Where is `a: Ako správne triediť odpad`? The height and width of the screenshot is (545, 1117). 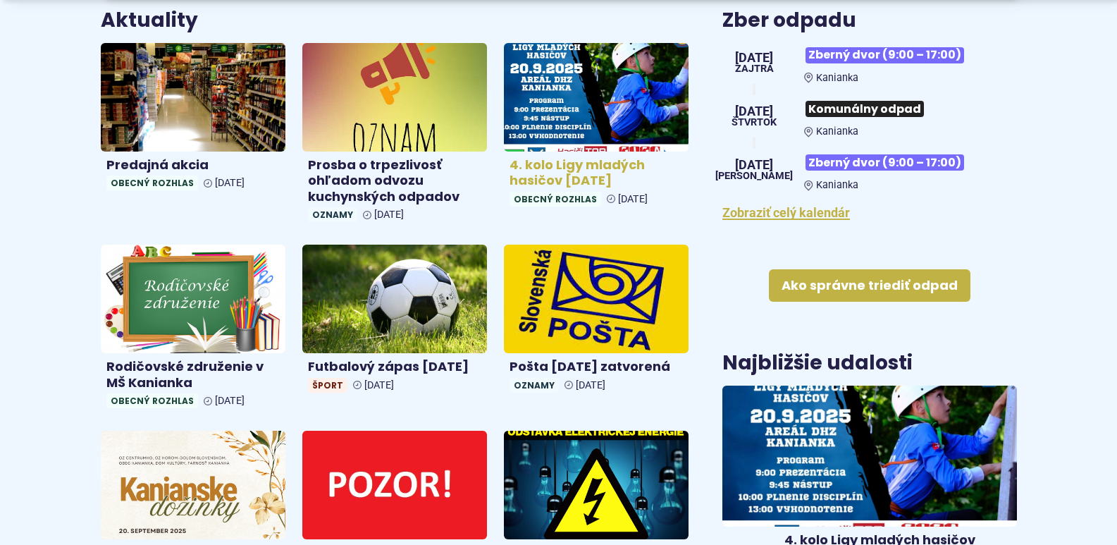
a: Ako správne triediť odpad is located at coordinates (870, 285).